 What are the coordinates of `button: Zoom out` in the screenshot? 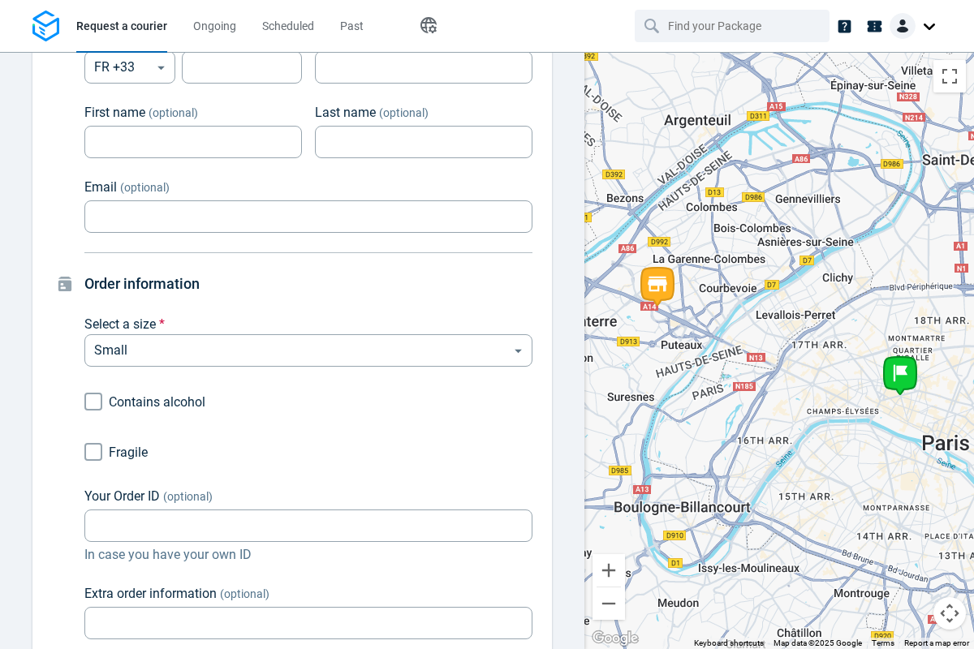 It's located at (609, 604).